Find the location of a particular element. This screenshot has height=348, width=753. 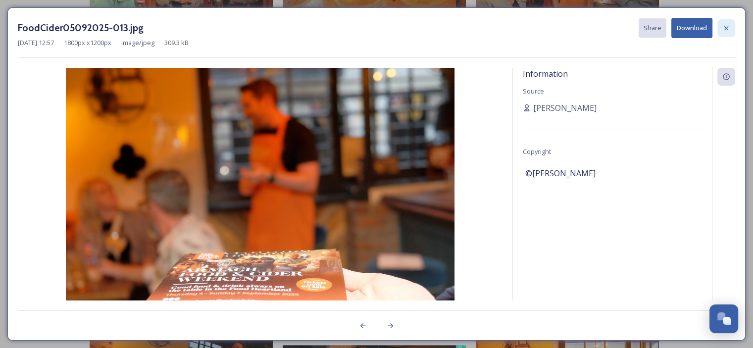

span: 309.3 kB is located at coordinates (176, 43).